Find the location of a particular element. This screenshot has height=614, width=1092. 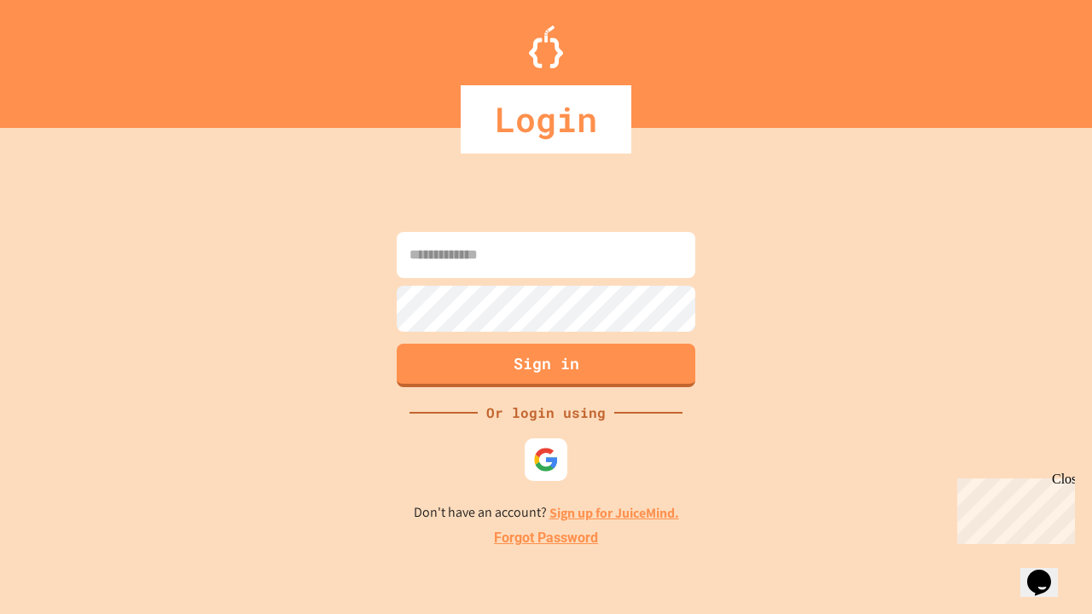

p: Don't have an account? is located at coordinates (546, 513).